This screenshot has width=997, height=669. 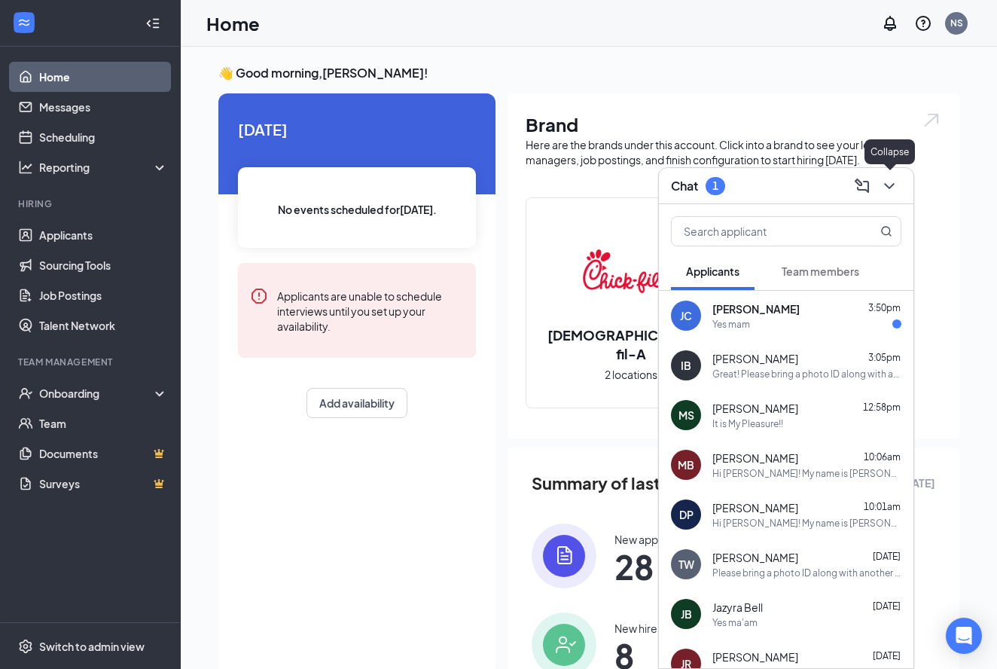 I want to click on span: Jazyra Bell, so click(x=737, y=607).